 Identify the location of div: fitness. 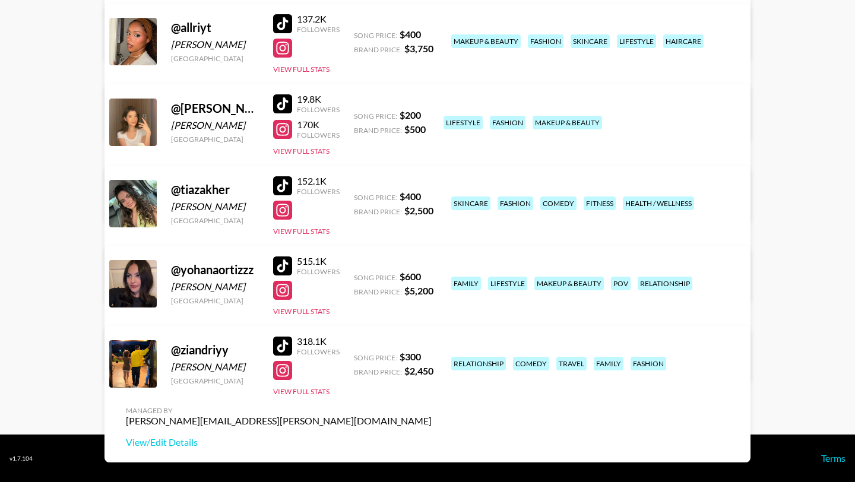
(600, 203).